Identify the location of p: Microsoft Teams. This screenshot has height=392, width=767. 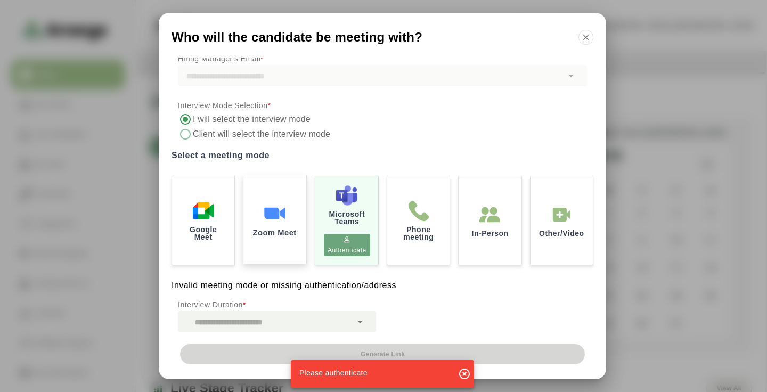
(347, 218).